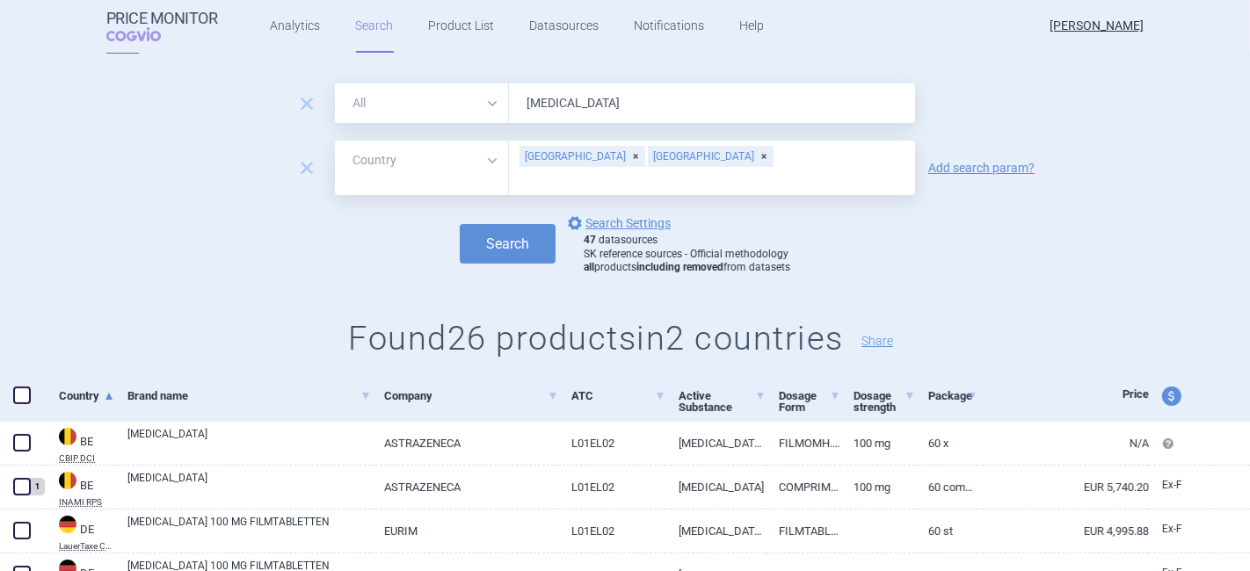 This screenshot has width=1250, height=571. Describe the element at coordinates (37, 487) in the screenshot. I see `div: 1` at that location.